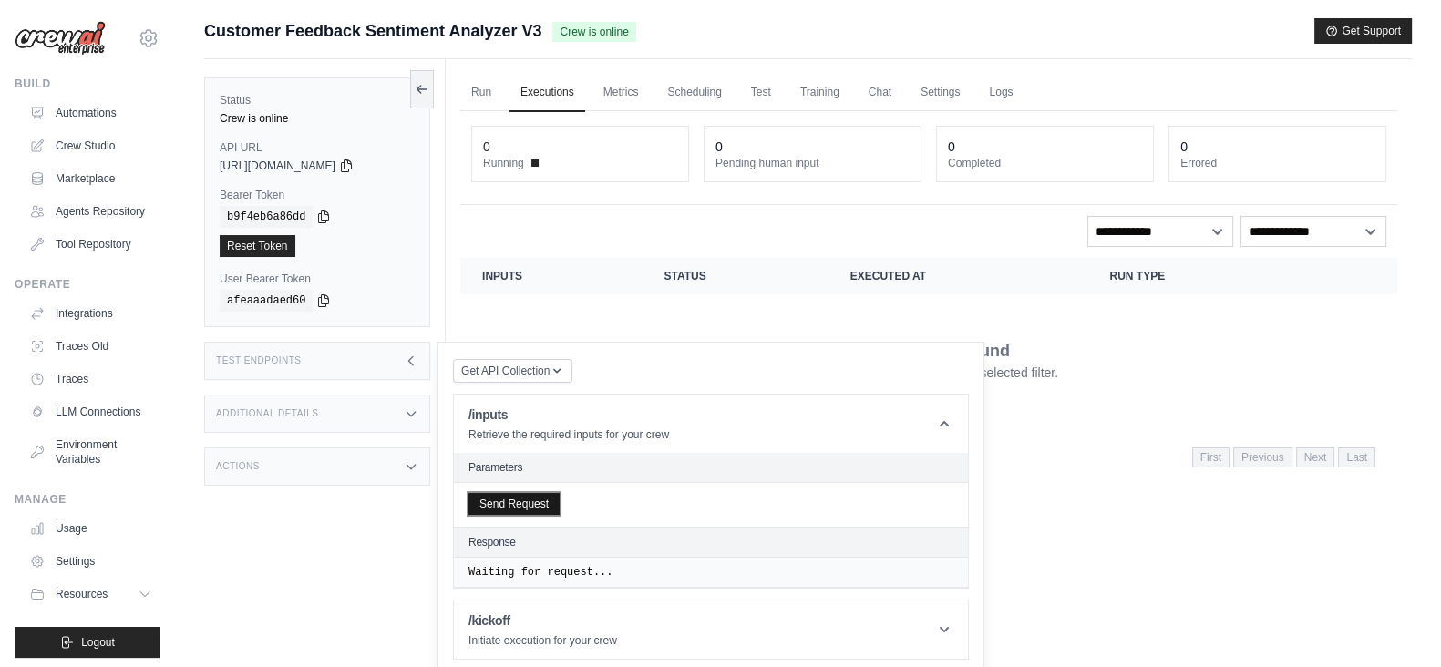 The height and width of the screenshot is (667, 1441). What do you see at coordinates (547, 93) in the screenshot?
I see `a: Executions` at bounding box center [547, 93].